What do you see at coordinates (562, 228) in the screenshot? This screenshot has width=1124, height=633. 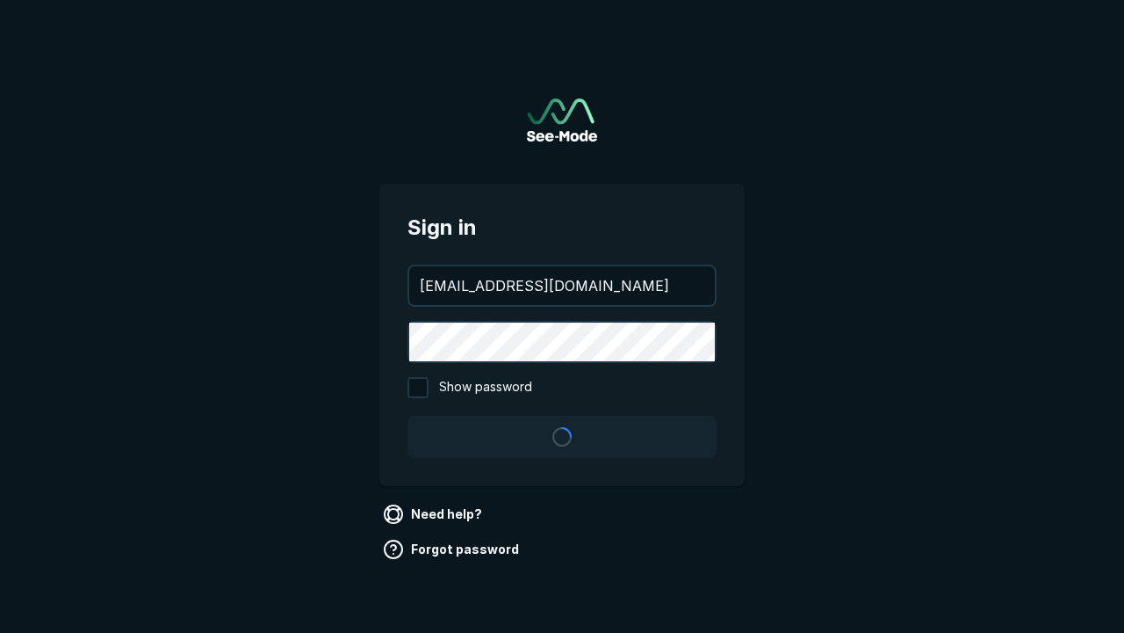 I see `span: Sign in` at bounding box center [562, 228].